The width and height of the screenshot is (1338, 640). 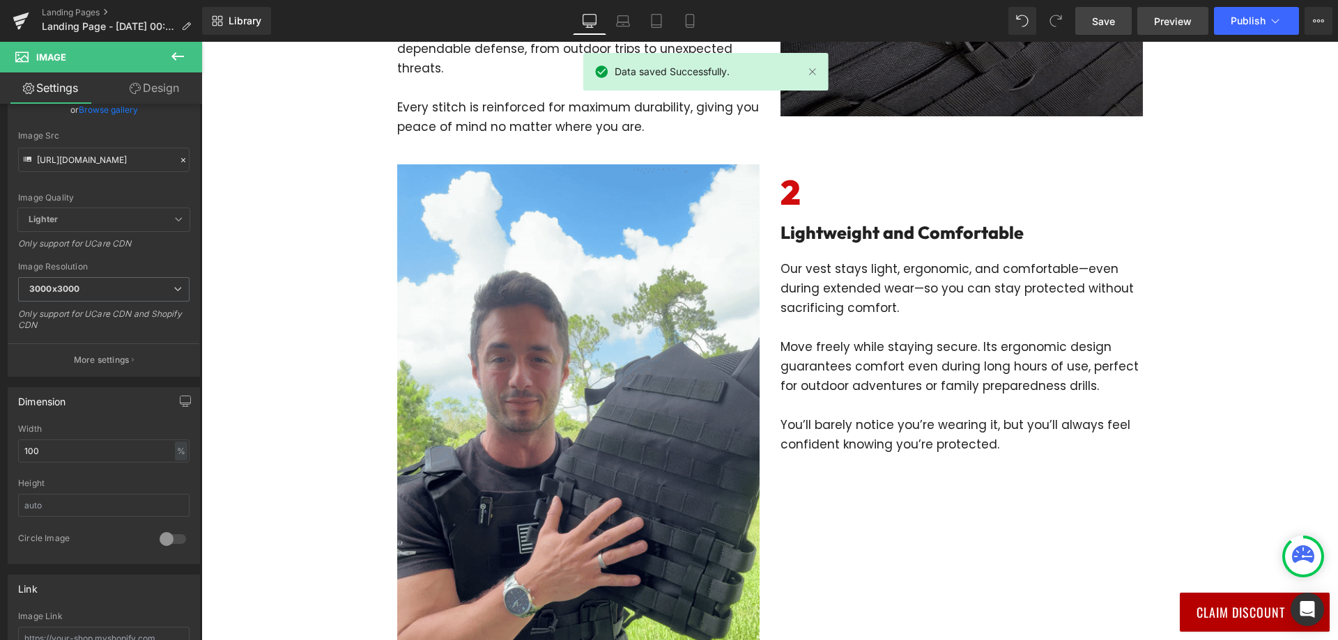 What do you see at coordinates (1022, 21) in the screenshot?
I see `button: Undo` at bounding box center [1022, 21].